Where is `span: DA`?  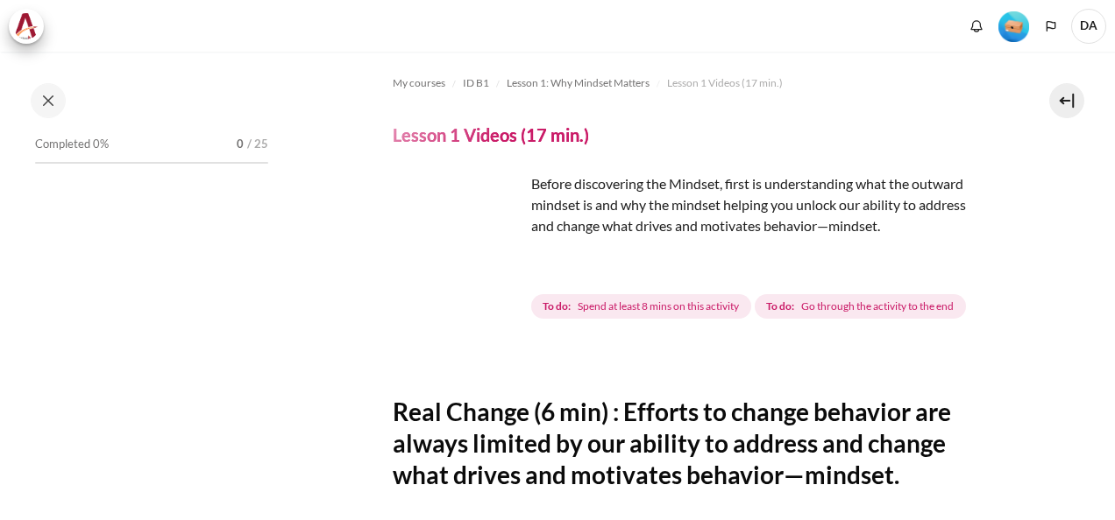
span: DA is located at coordinates (1088, 26).